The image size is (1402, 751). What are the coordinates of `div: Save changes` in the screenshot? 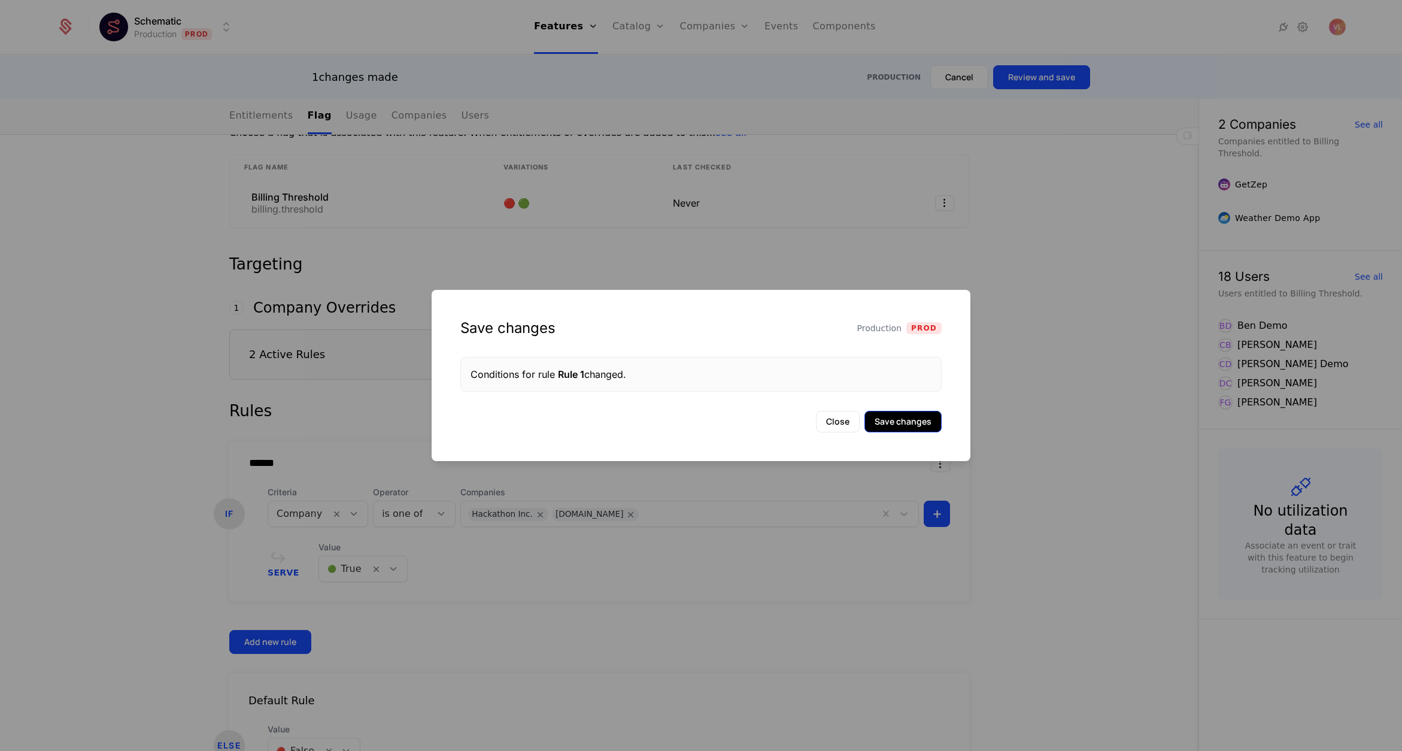 It's located at (508, 328).